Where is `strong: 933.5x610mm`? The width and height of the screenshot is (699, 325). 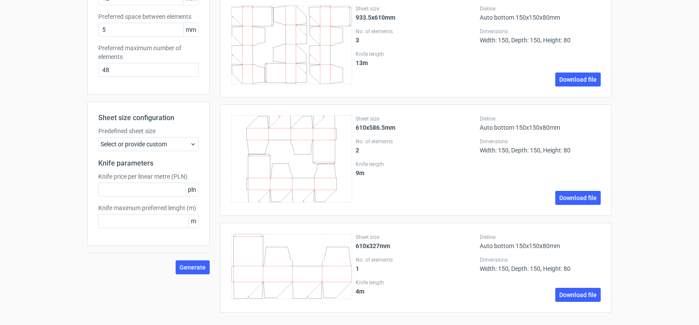 strong: 933.5x610mm is located at coordinates (376, 17).